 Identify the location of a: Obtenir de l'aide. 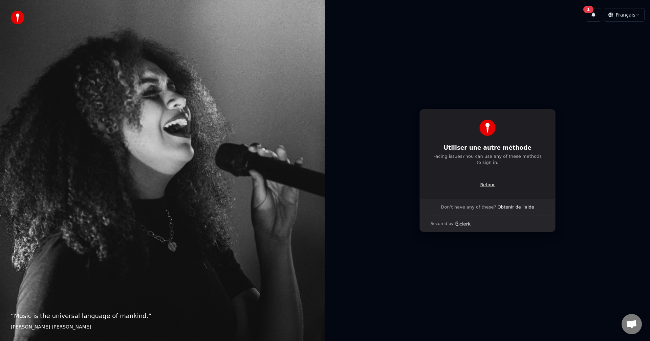
(515, 207).